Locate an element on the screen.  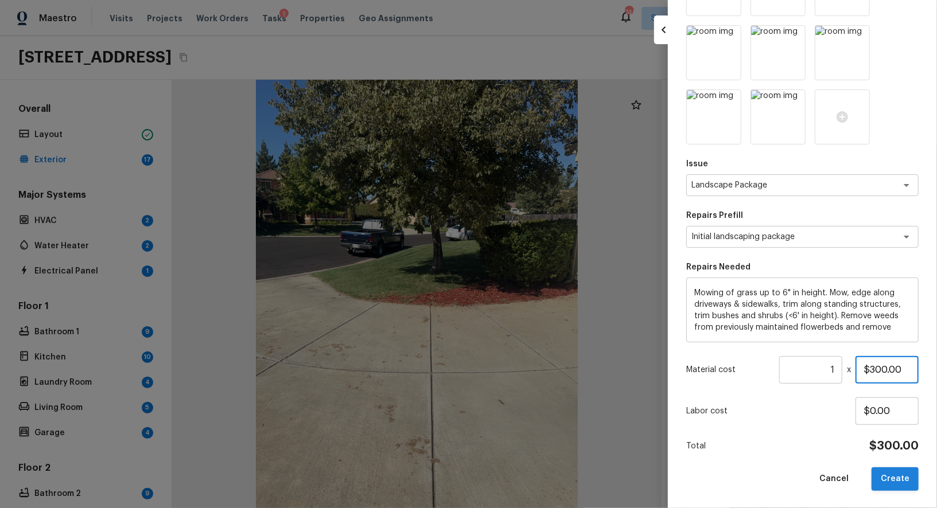
p: Repairs Needed is located at coordinates (802, 267).